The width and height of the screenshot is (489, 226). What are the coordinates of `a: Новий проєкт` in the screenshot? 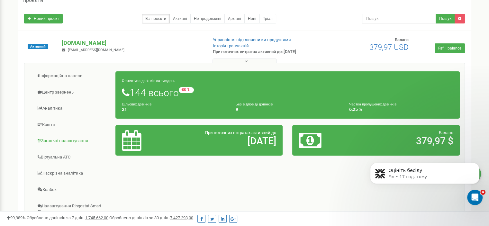 It's located at (43, 19).